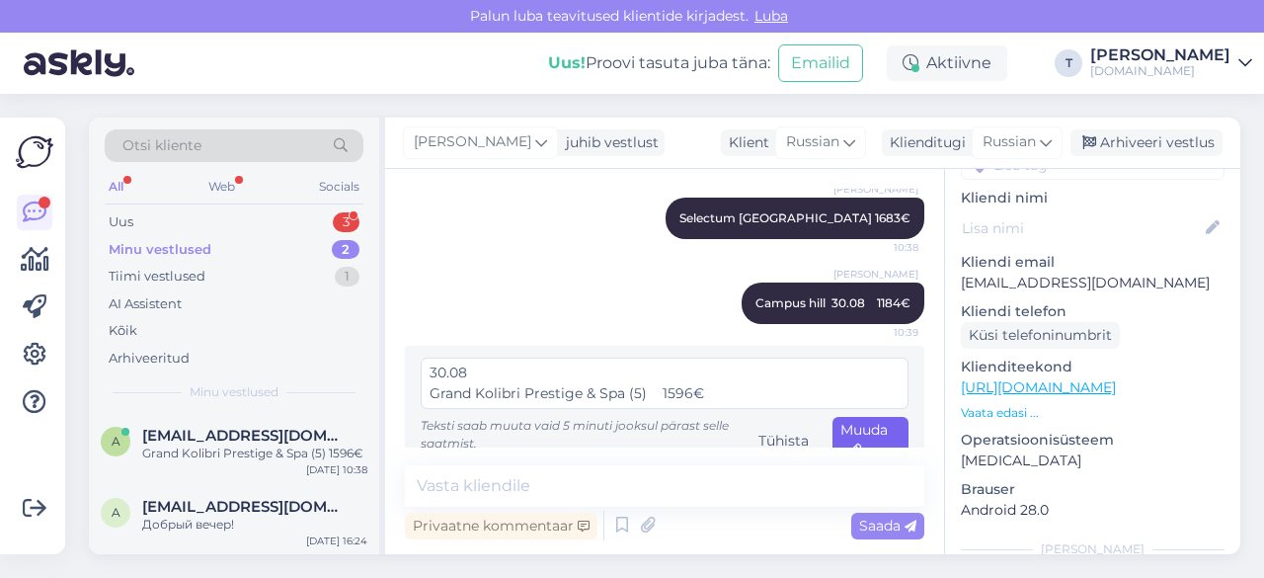  What do you see at coordinates (659, 63) in the screenshot?
I see `div: Proovi tasuta juba täna:` at bounding box center [659, 63].